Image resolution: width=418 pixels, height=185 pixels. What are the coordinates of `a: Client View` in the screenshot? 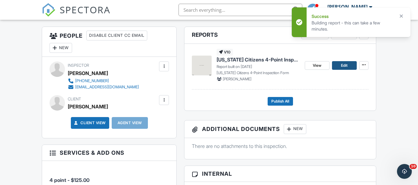 It's located at (89, 123).